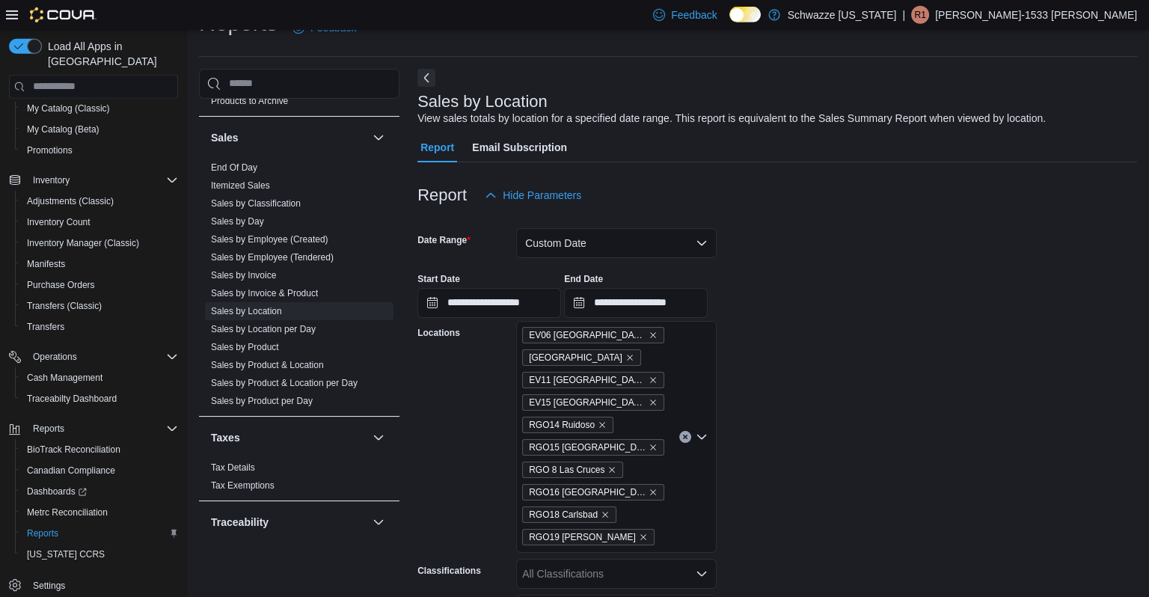 The image size is (1149, 597). Describe the element at coordinates (51, 180) in the screenshot. I see `button: Inventory` at that location.